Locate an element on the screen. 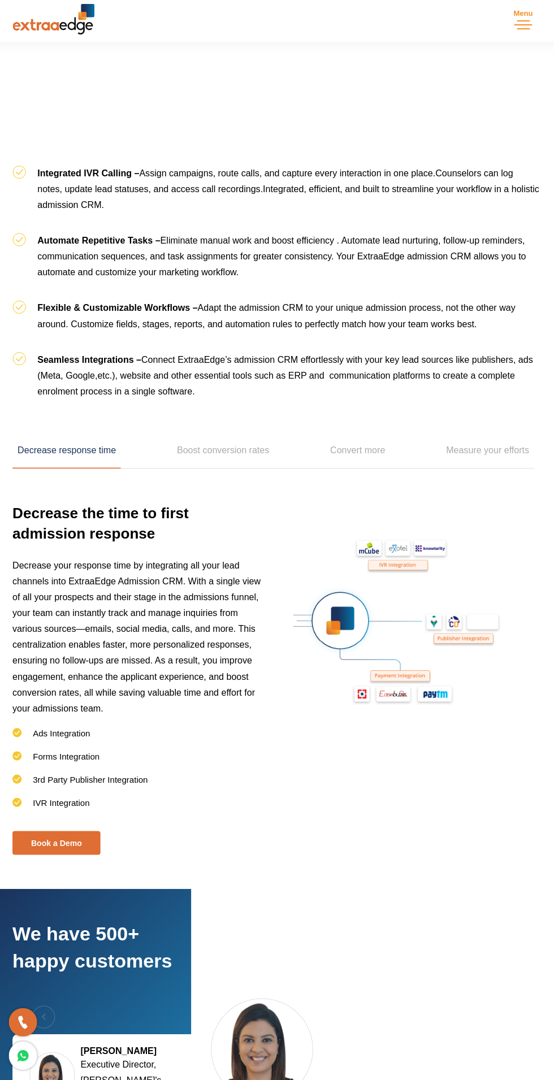 Image resolution: width=554 pixels, height=1080 pixels. li: IVR Integration is located at coordinates (140, 810).